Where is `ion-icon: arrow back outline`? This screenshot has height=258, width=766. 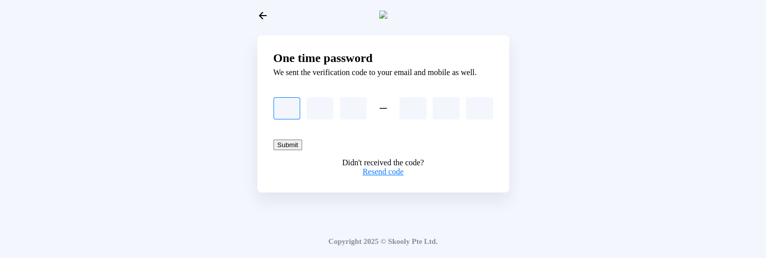 ion-icon: arrow back outline is located at coordinates (263, 16).